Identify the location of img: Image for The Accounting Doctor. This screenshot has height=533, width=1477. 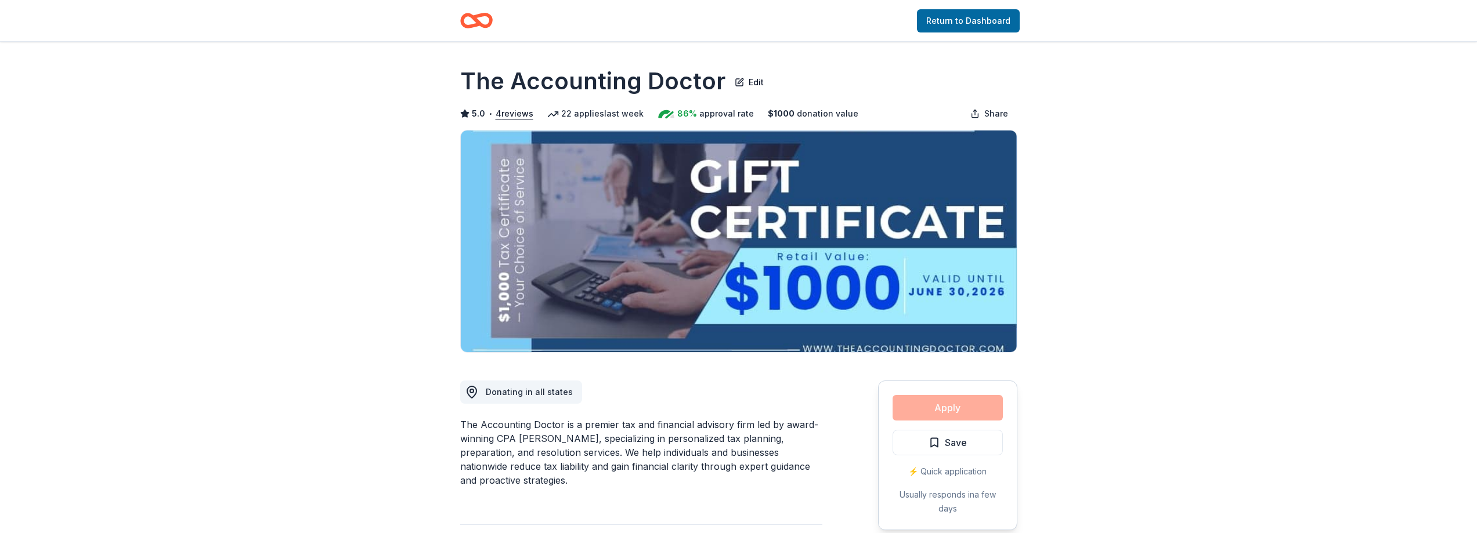
(739, 241).